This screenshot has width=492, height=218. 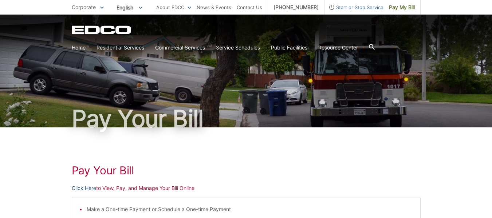 I want to click on a: About EDCO, so click(x=174, y=7).